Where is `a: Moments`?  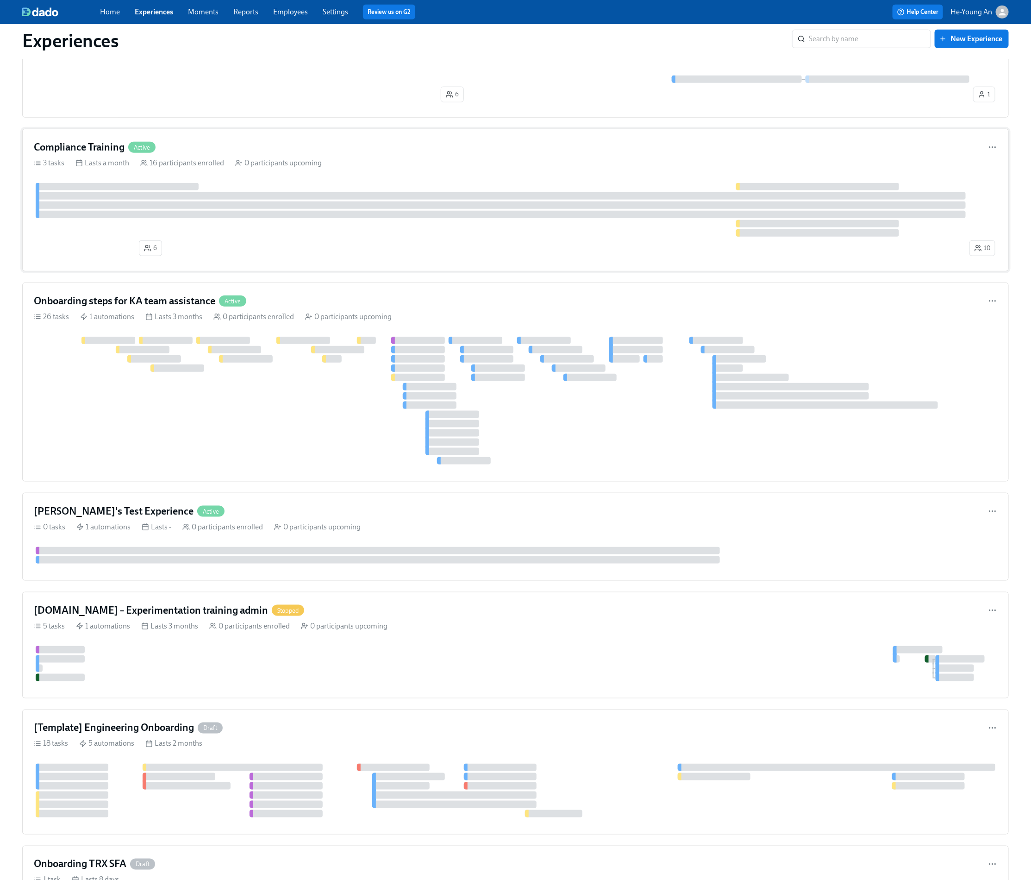 a: Moments is located at coordinates (203, 12).